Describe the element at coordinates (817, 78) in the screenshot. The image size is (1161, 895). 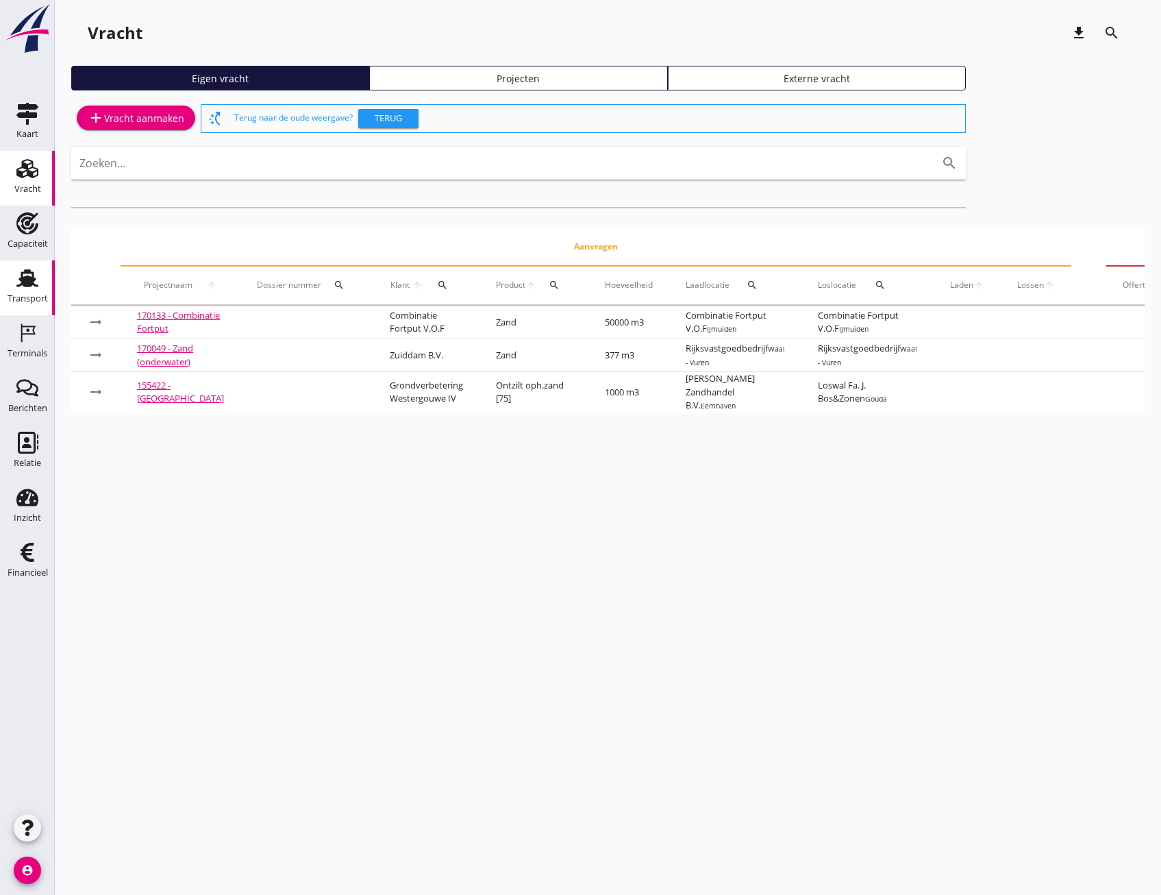
I see `div: Externe vracht` at that location.